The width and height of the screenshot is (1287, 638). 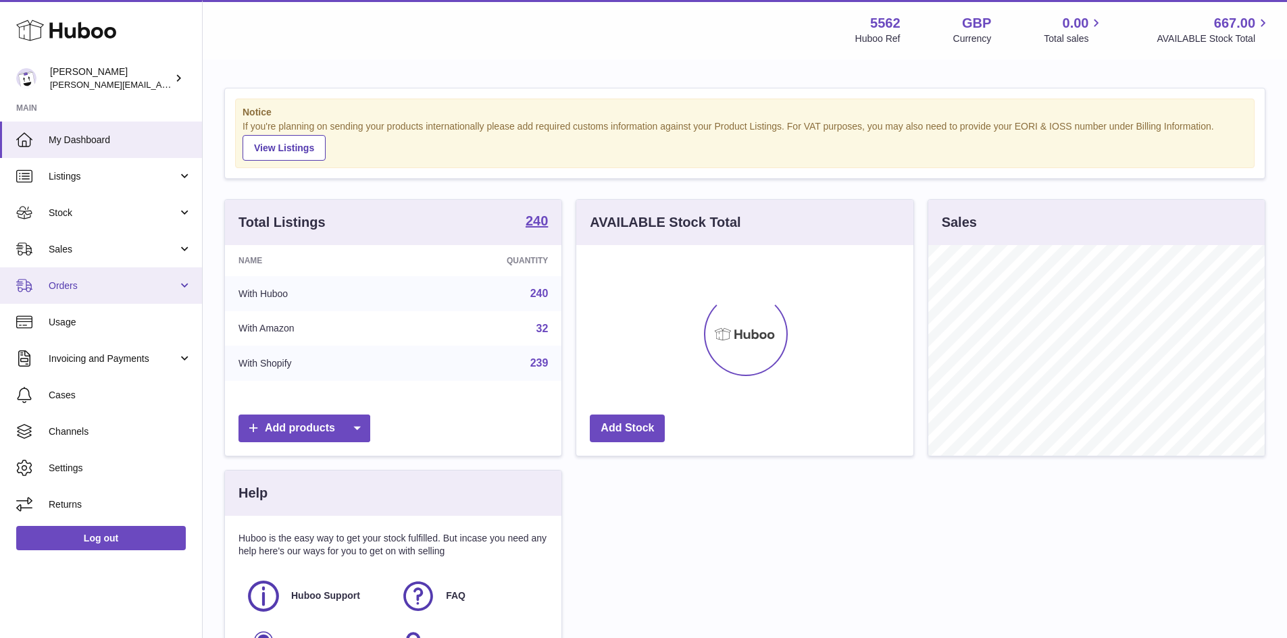 I want to click on h3: Help, so click(x=253, y=493).